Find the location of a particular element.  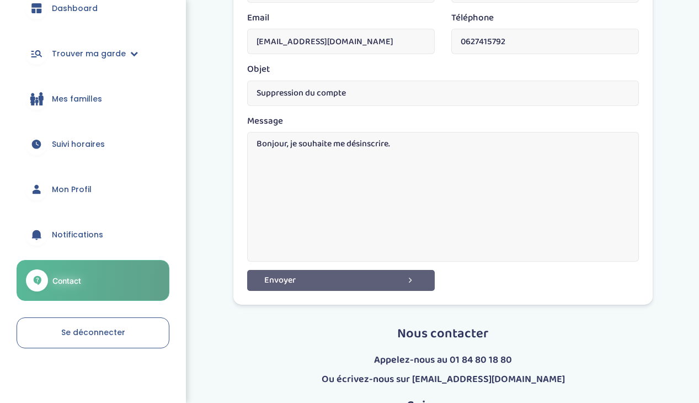

h2: Nous contacter is located at coordinates (443, 334).